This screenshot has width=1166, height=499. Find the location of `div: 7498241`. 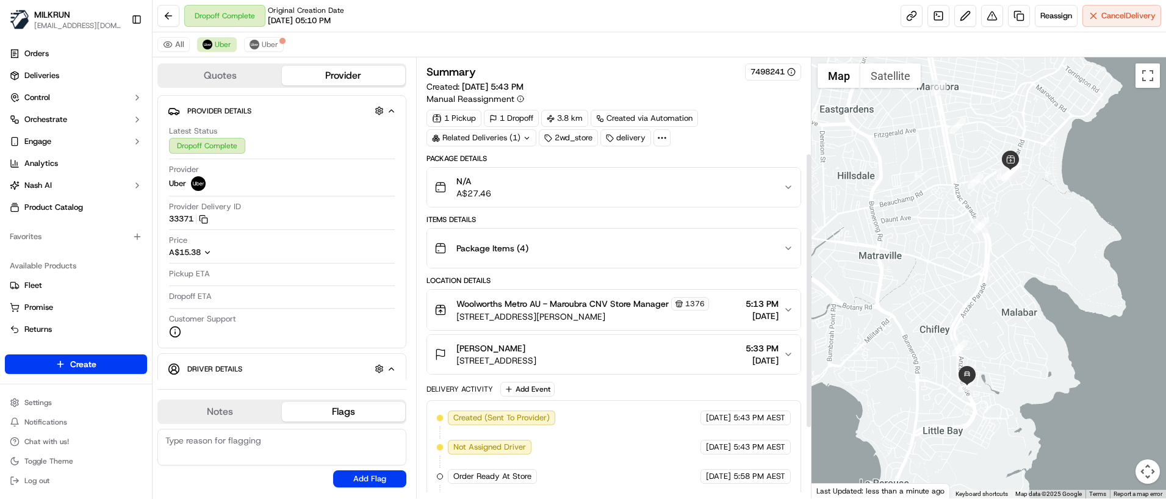

div: 7498241 is located at coordinates (773, 72).